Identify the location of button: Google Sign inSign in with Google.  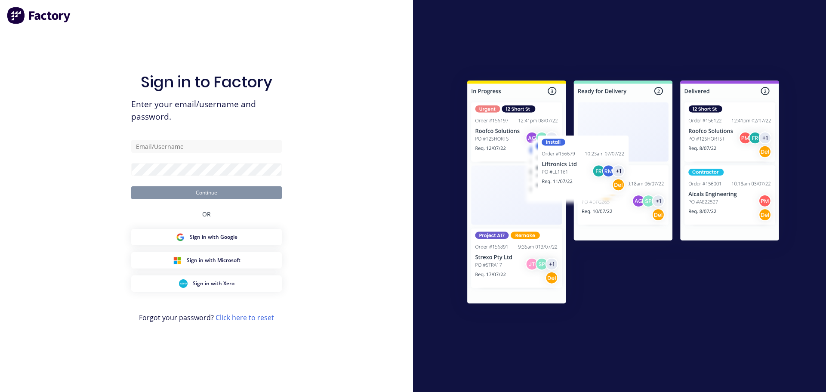
(206, 237).